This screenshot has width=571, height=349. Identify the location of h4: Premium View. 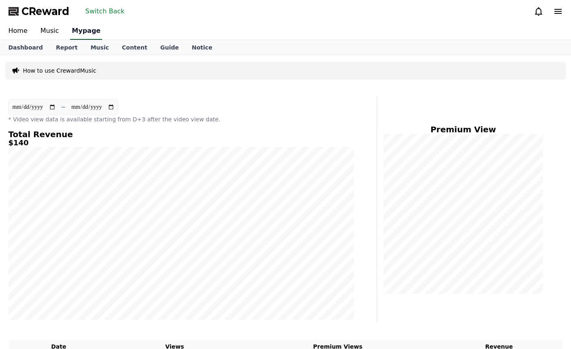
(463, 129).